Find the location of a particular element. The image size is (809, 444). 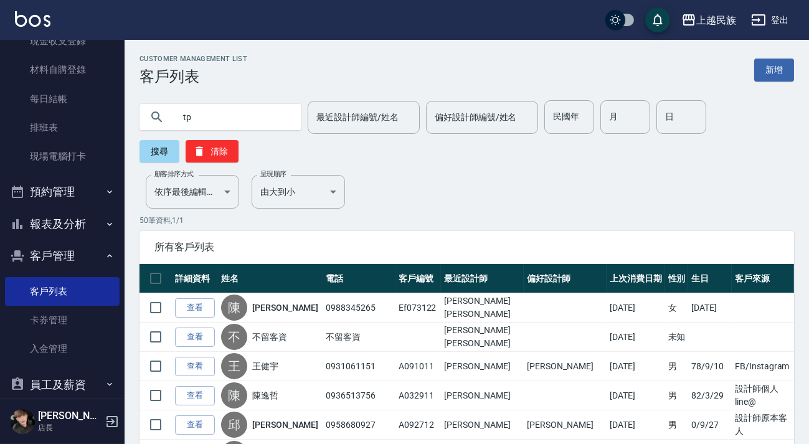

td: FB/Instagram is located at coordinates (763, 366).